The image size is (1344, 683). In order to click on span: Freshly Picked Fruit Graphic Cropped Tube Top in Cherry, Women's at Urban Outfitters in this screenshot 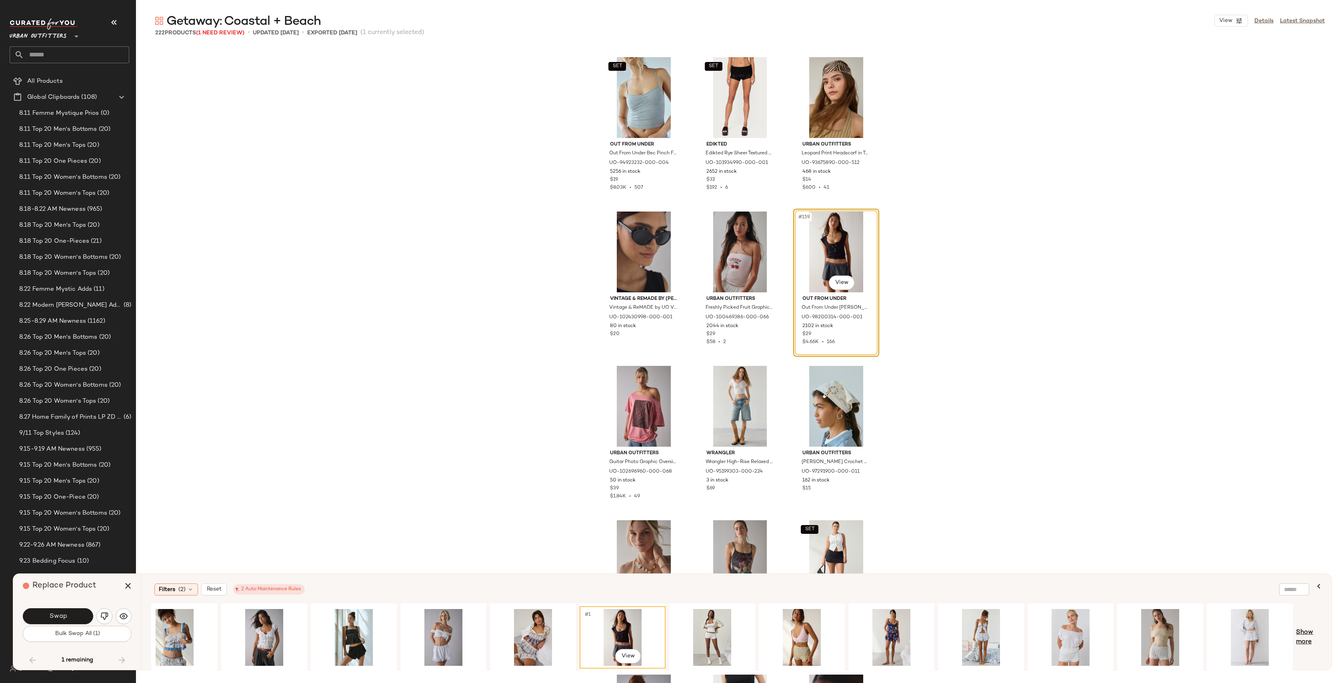, I will do `click(739, 308)`.